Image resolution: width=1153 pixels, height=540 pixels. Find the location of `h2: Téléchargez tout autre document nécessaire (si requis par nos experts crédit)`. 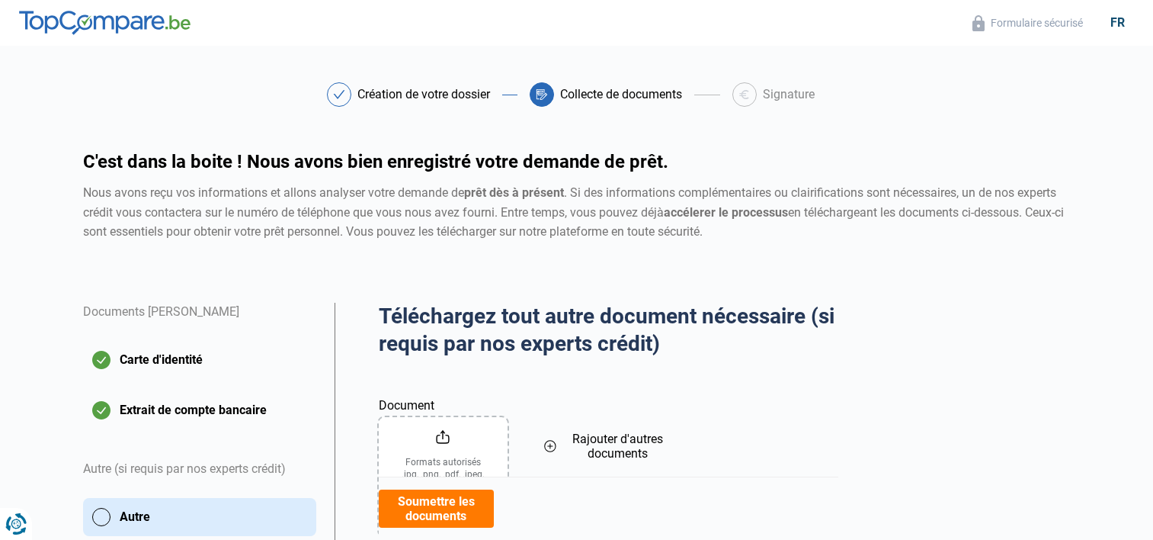

h2: Téléchargez tout autre document nécessaire (si requis par nos experts crédit) is located at coordinates (608, 330).